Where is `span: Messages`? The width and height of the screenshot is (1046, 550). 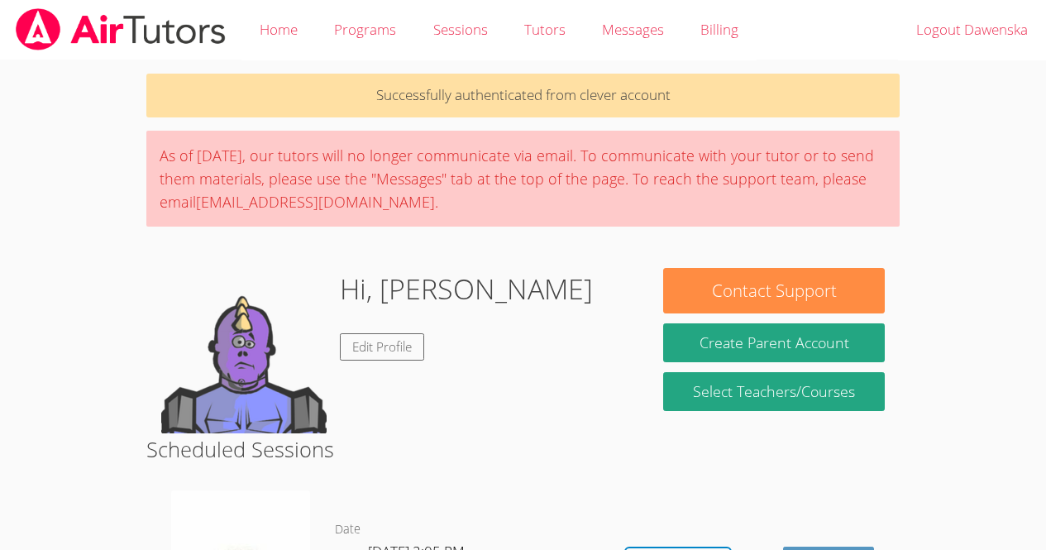 span: Messages is located at coordinates (632, 29).